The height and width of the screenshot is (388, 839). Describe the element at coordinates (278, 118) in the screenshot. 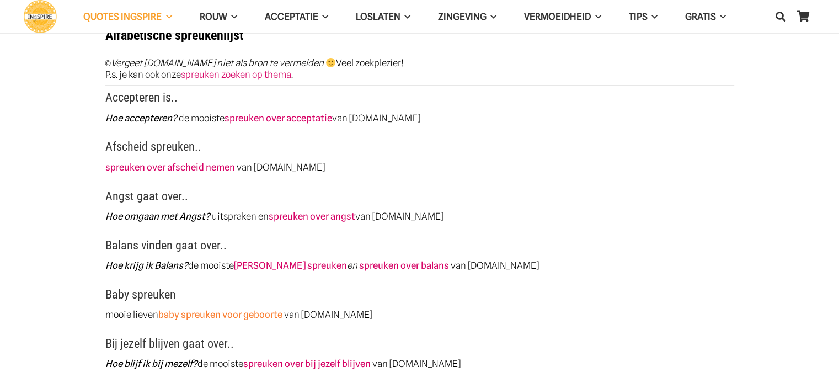

I see `a: spreuken over acceptatie` at that location.